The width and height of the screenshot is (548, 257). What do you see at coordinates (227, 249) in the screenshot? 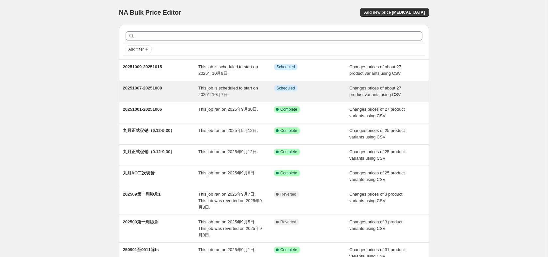
I see `span: This job ran on 2025年9月1日.` at bounding box center [227, 249].